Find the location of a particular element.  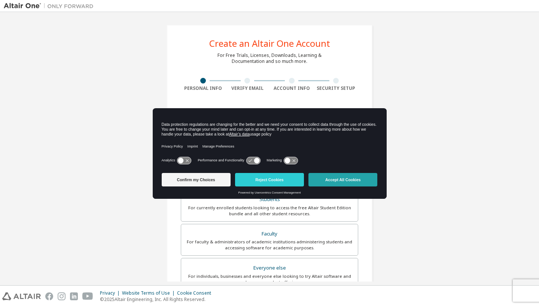

div: Everyone else is located at coordinates (270, 268).